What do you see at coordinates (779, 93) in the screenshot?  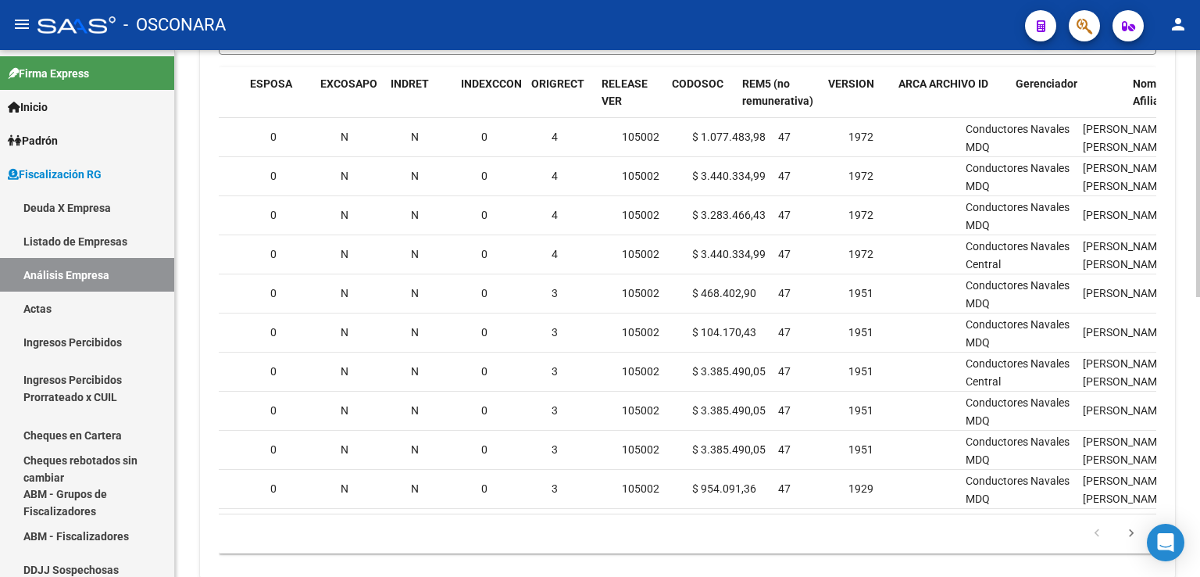 I see `datatable-header-cell: REM5 (no remunerativa)` at bounding box center [779, 93].